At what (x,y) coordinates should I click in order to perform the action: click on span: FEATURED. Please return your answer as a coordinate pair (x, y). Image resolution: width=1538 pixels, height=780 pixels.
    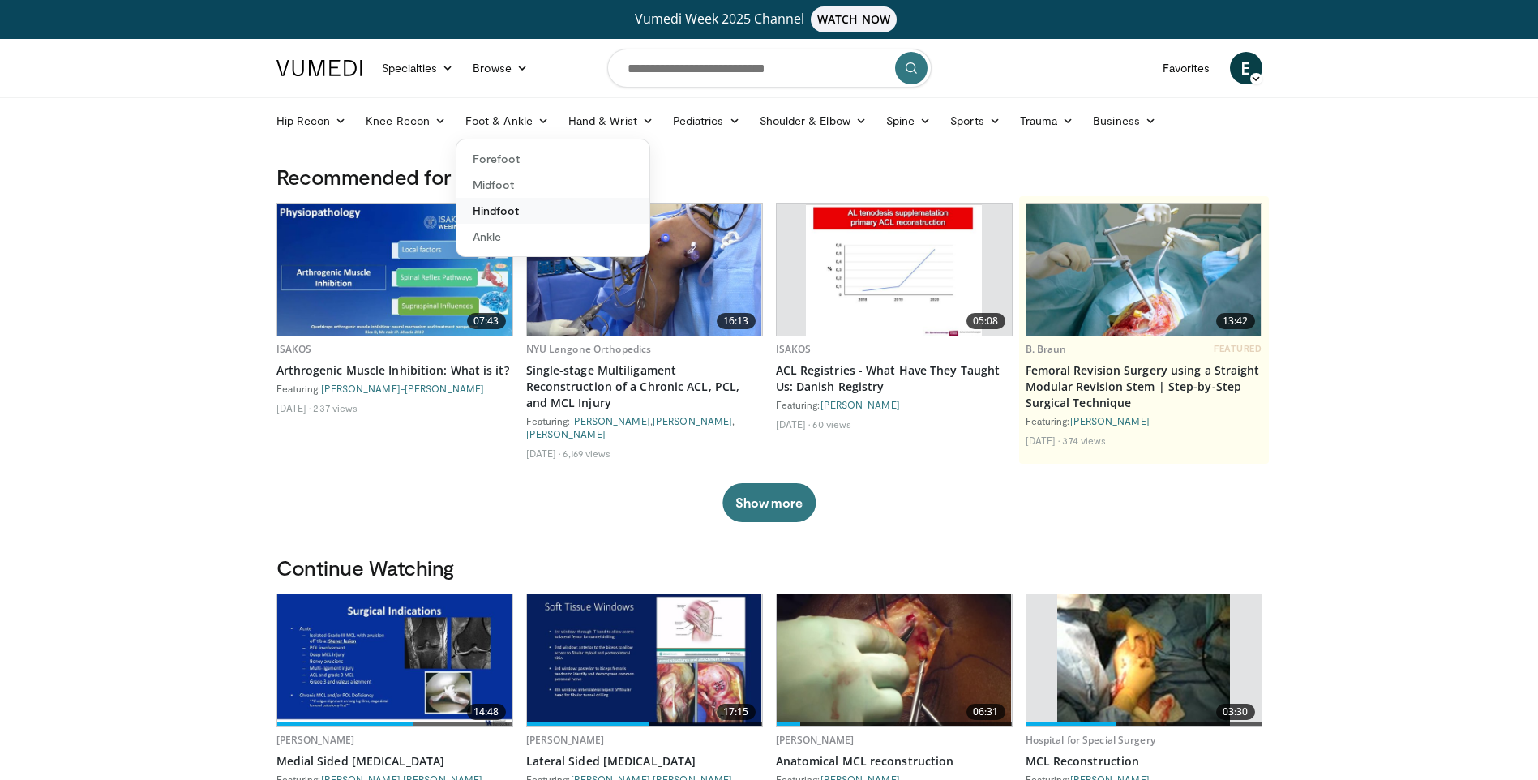
    Looking at the image, I should click on (1237, 349).